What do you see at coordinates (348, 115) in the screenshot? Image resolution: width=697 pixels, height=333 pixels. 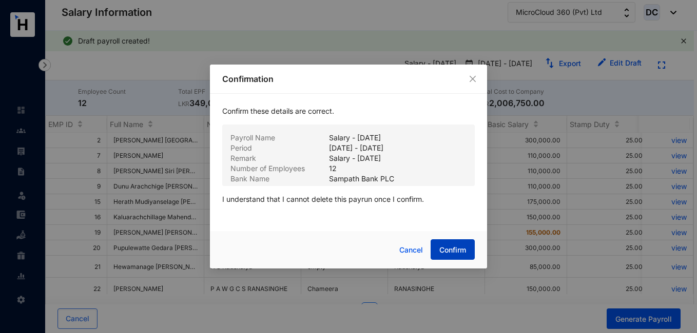 I see `p: Confirm these details are correct.` at bounding box center [348, 115].